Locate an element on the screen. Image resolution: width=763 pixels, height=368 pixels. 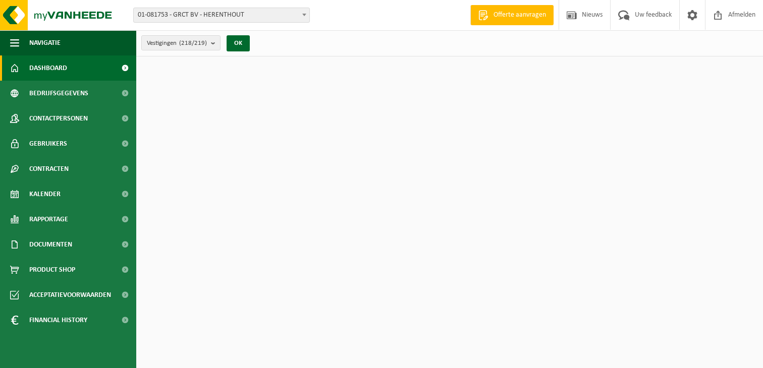
span: 01-081753 - GRCT BV - HERENTHOUT is located at coordinates (221, 15).